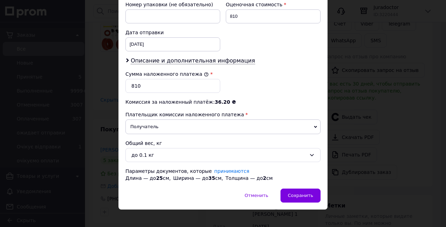 This screenshot has width=446, height=227. What do you see at coordinates (219, 155) in the screenshot?
I see `div: до 0.1 кг` at bounding box center [219, 155].